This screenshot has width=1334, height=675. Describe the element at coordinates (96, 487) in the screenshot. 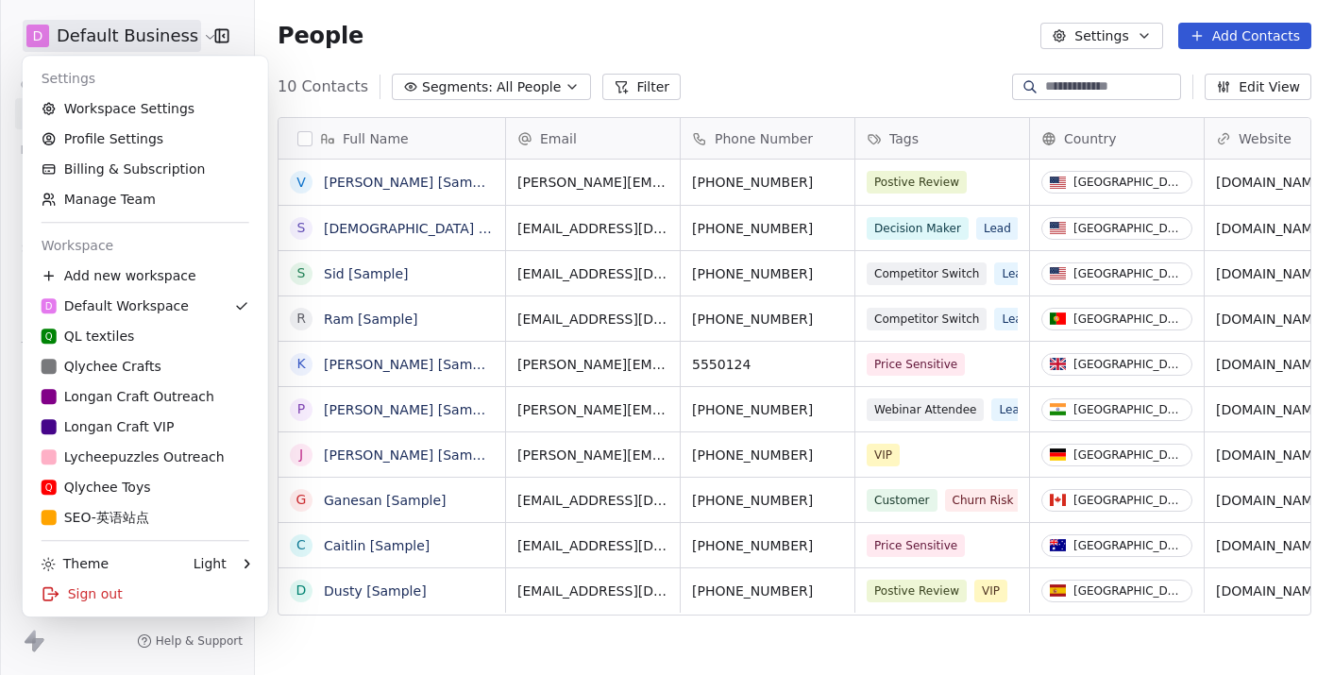

I see `div: Qlychee Toys` at that location.